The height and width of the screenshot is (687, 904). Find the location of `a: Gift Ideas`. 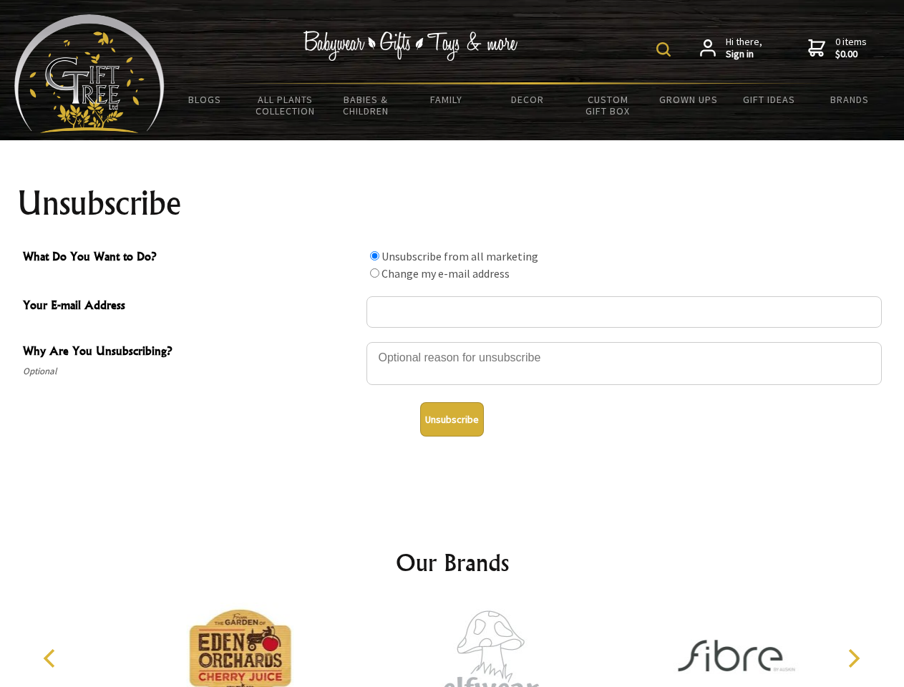

a: Gift Ideas is located at coordinates (769, 100).